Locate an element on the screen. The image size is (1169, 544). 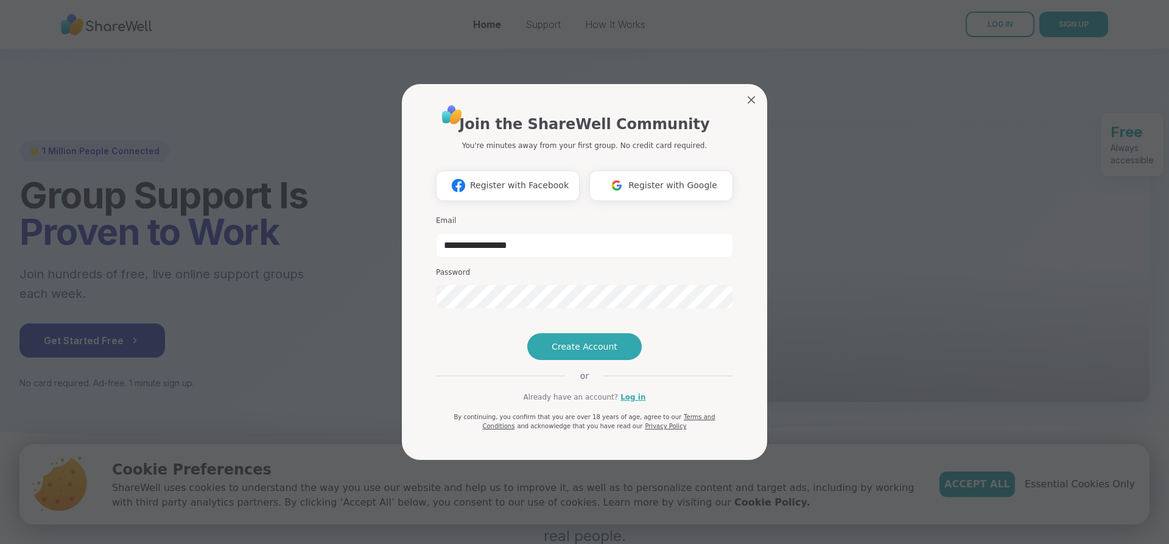
button: Register with Google is located at coordinates (661, 186).